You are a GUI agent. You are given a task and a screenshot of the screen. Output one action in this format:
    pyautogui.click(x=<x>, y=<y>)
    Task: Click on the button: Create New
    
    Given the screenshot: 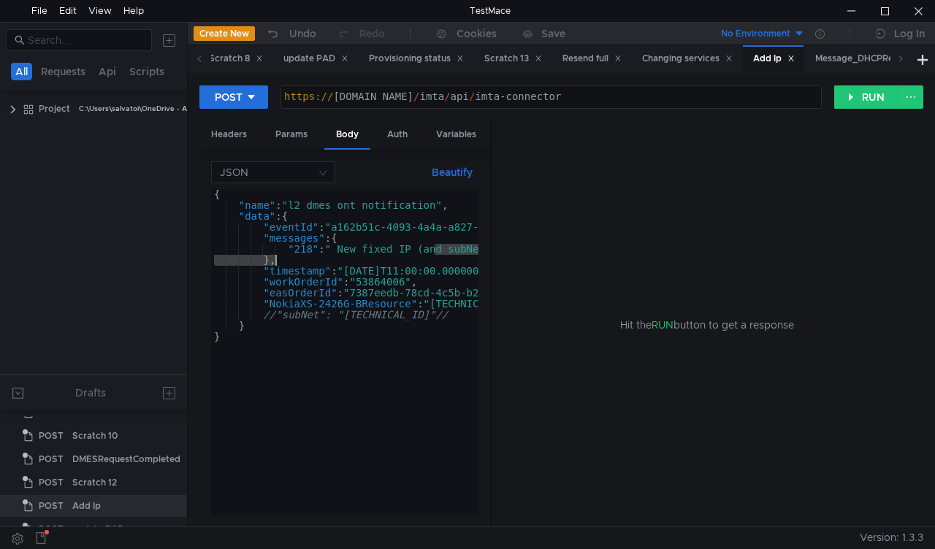 What is the action you would take?
    pyautogui.click(x=224, y=34)
    